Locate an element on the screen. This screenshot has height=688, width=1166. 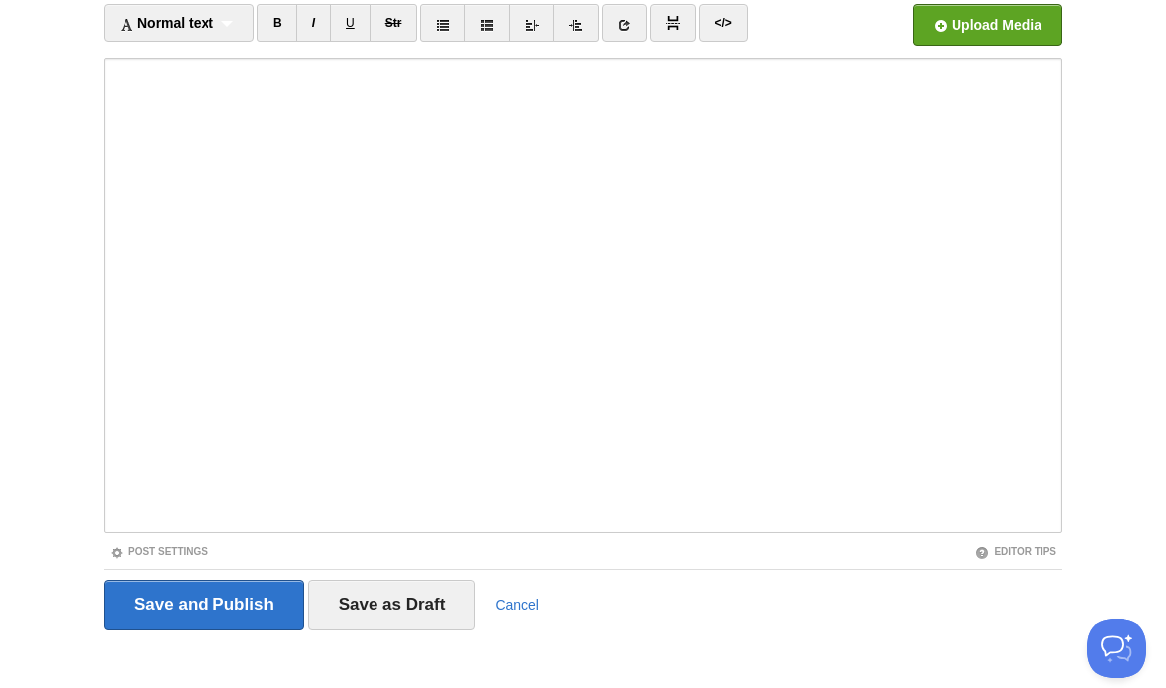
a: Editor Tips is located at coordinates (1016, 550).